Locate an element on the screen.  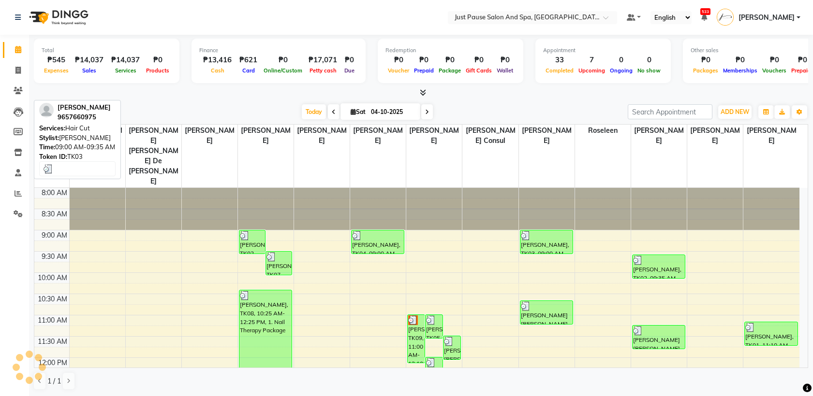
input: Search Appointment is located at coordinates (670, 112).